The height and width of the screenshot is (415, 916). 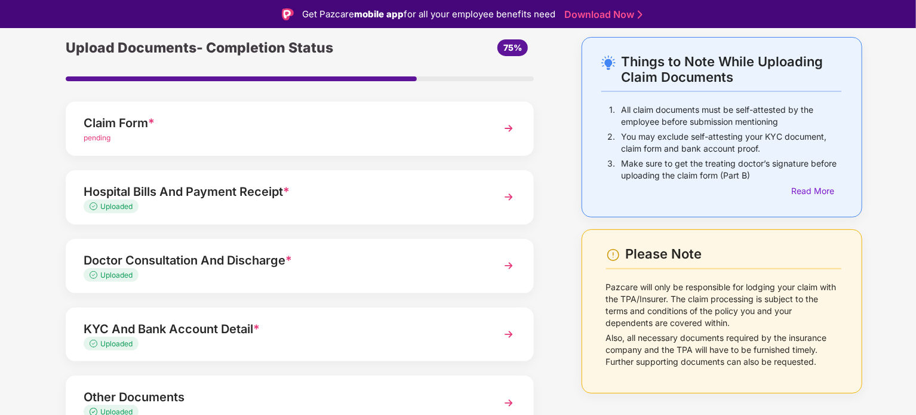 What do you see at coordinates (611, 143) in the screenshot?
I see `p: 2.` at bounding box center [611, 143].